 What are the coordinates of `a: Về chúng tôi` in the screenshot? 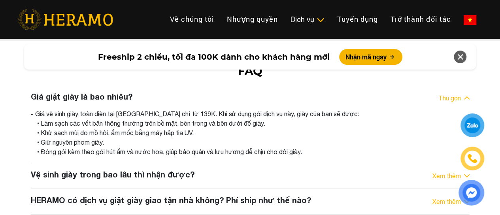 It's located at (192, 19).